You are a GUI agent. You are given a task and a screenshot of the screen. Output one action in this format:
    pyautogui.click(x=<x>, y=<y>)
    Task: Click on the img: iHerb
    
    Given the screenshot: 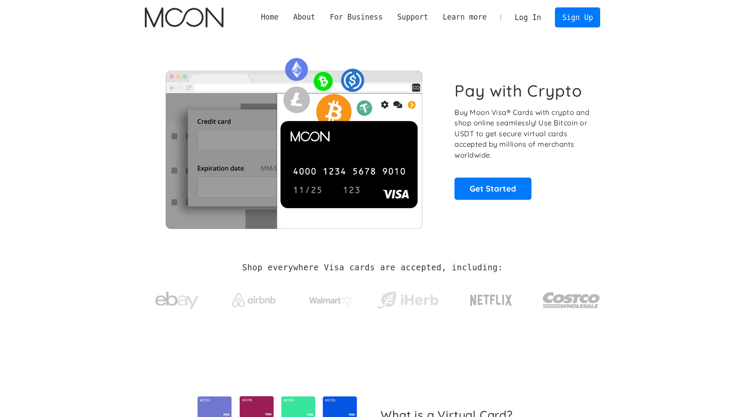 What is the action you would take?
    pyautogui.click(x=408, y=300)
    